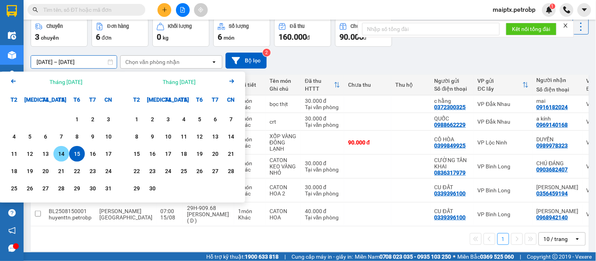 This screenshot has height=261, width=596. What do you see at coordinates (153, 189) in the screenshot?
I see `div: 30` at bounding box center [153, 189].